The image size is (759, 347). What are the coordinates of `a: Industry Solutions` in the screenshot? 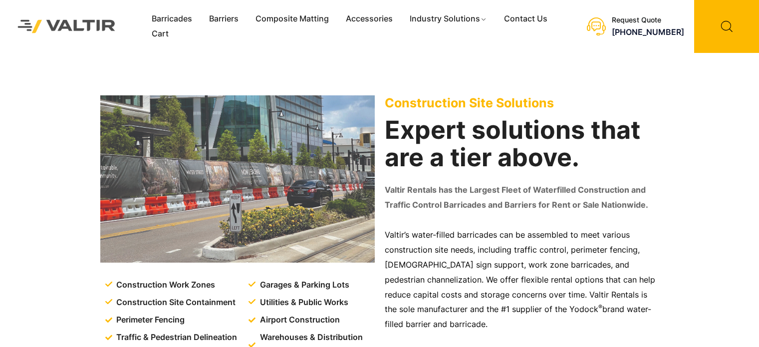 It's located at (448, 19).